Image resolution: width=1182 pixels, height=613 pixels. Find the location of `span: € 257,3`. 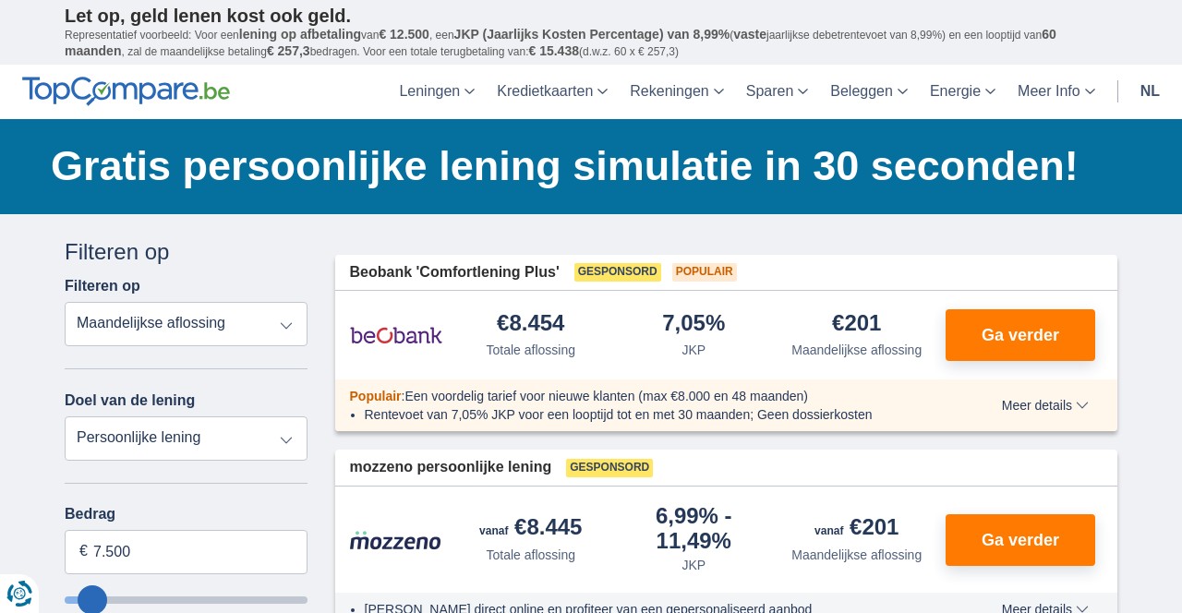

span: € 257,3 is located at coordinates (288, 51).